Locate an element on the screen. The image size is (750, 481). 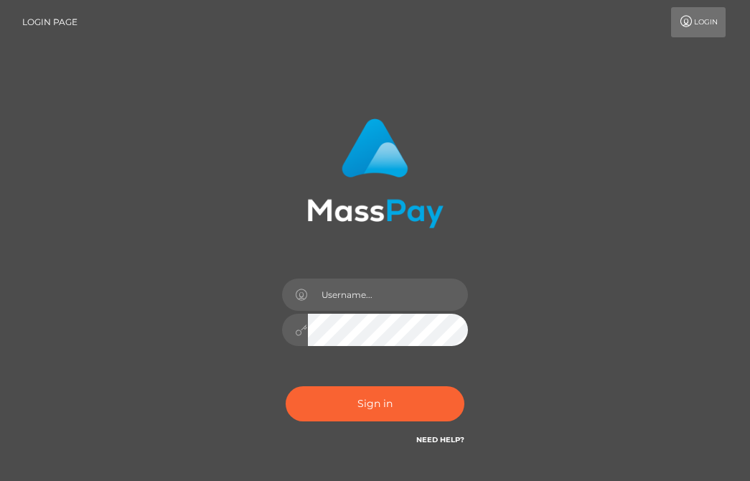
input: Username... is located at coordinates (388, 294).